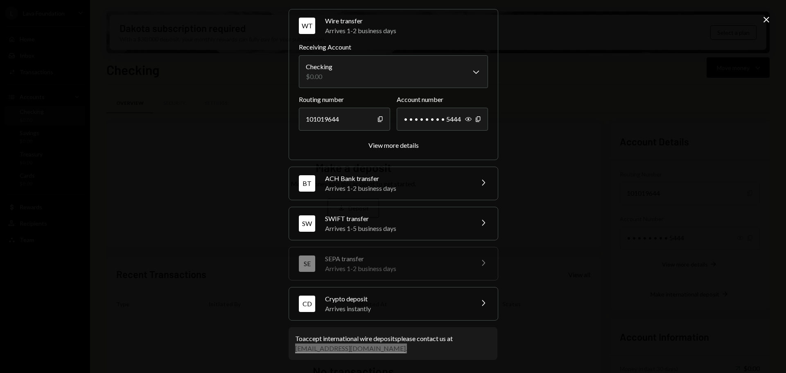  I want to click on div: Wire transfer, so click(406, 21).